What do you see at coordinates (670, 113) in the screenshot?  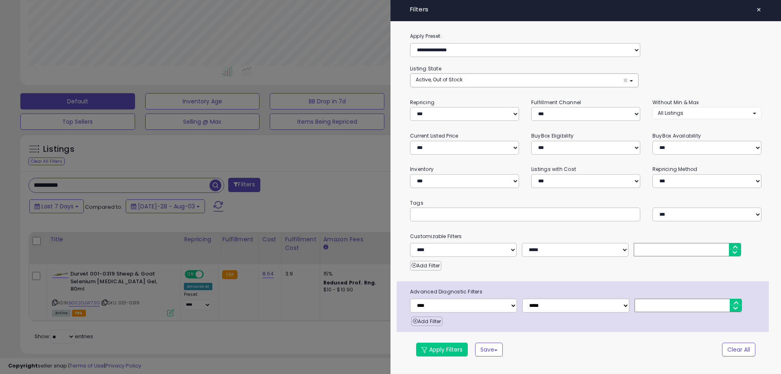 I see `span: All Listings` at bounding box center [670, 113].